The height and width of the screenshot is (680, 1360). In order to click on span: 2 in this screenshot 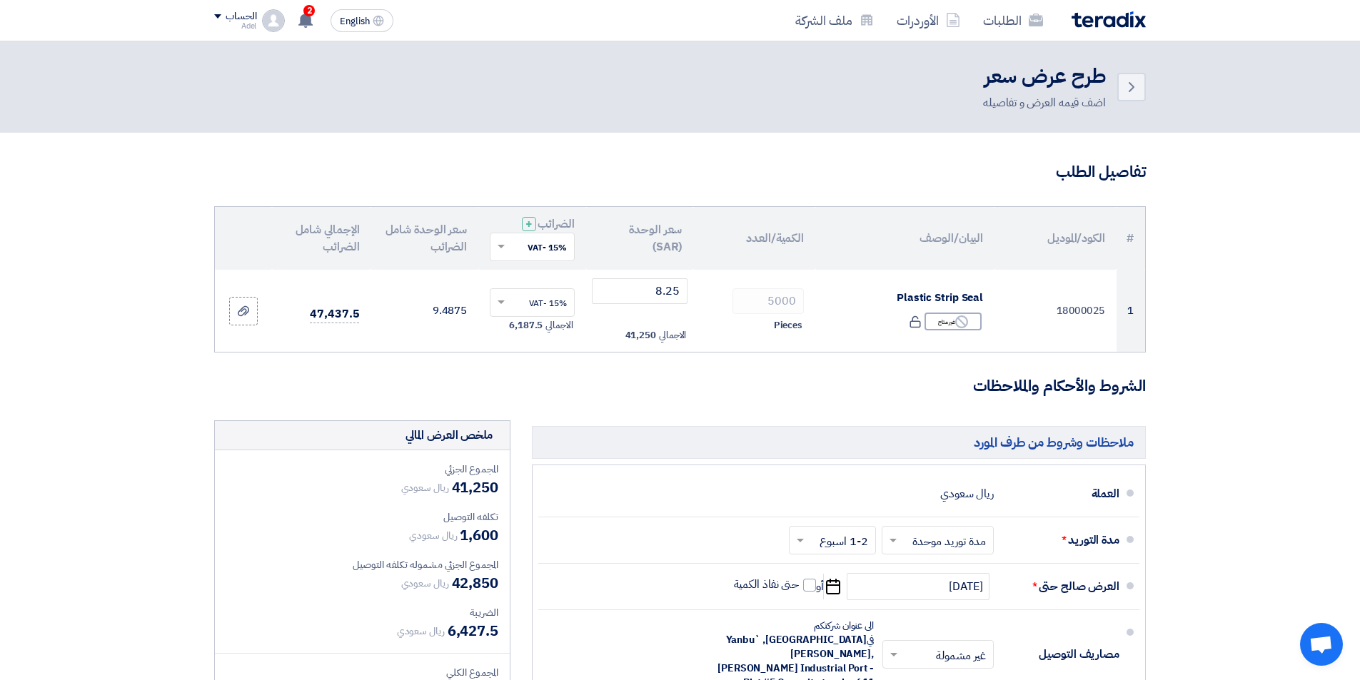, I will do `click(309, 11)`.